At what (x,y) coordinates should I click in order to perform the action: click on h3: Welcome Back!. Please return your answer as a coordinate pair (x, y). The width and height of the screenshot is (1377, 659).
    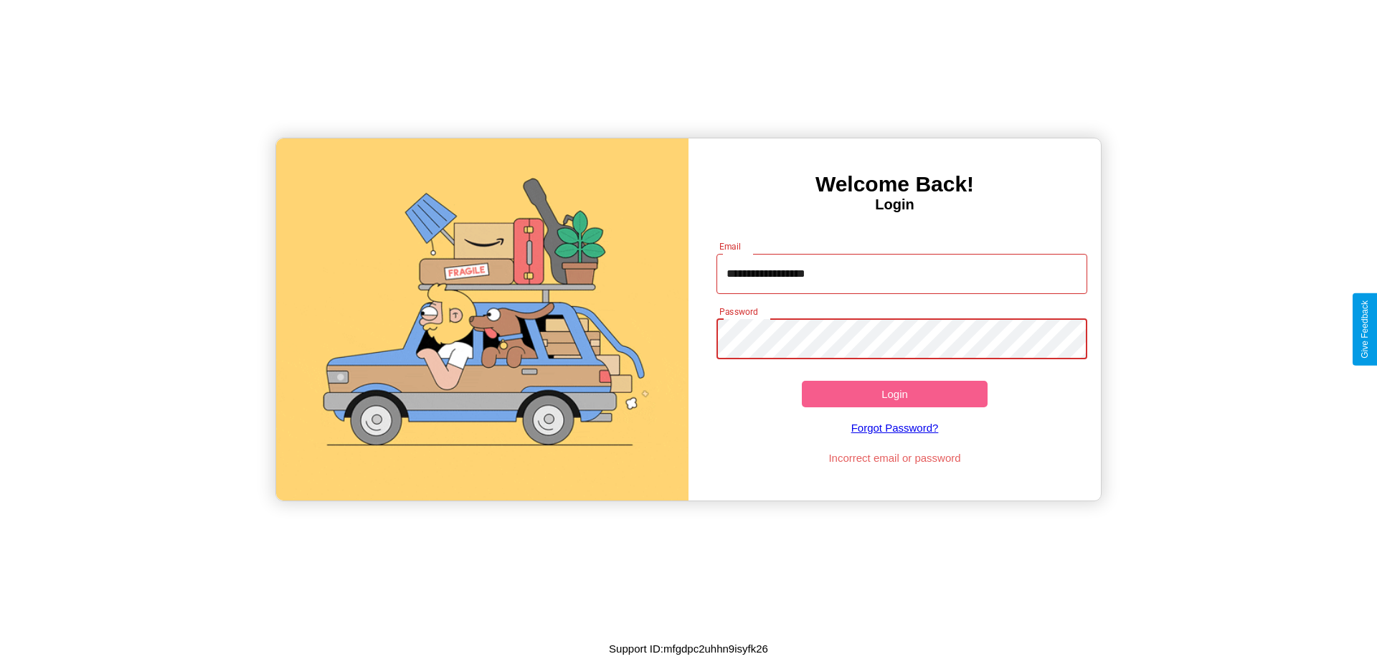
    Looking at the image, I should click on (895, 184).